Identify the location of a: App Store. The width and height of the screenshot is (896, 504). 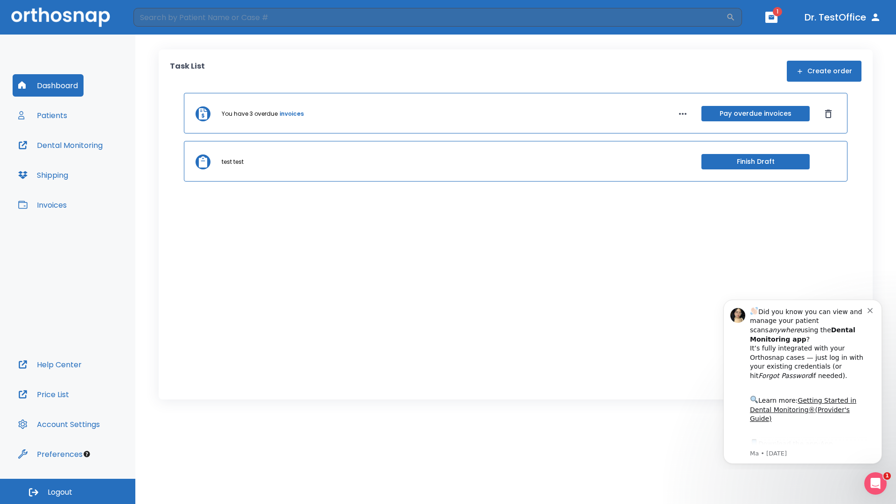
(82, 157).